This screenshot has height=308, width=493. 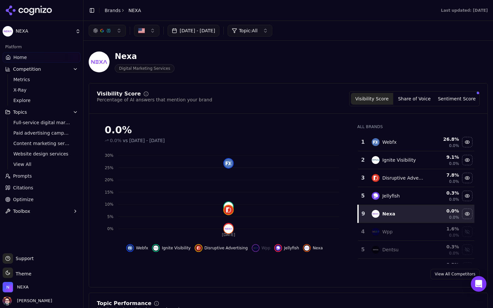 I want to click on span: Topic: All, so click(x=248, y=31).